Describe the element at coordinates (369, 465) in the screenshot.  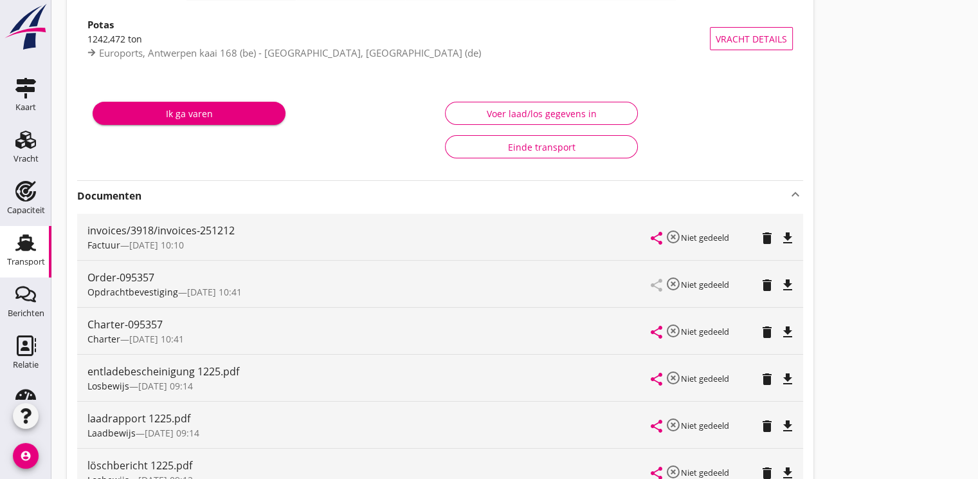
I see `div: löschbericht 1225.pdf` at that location.